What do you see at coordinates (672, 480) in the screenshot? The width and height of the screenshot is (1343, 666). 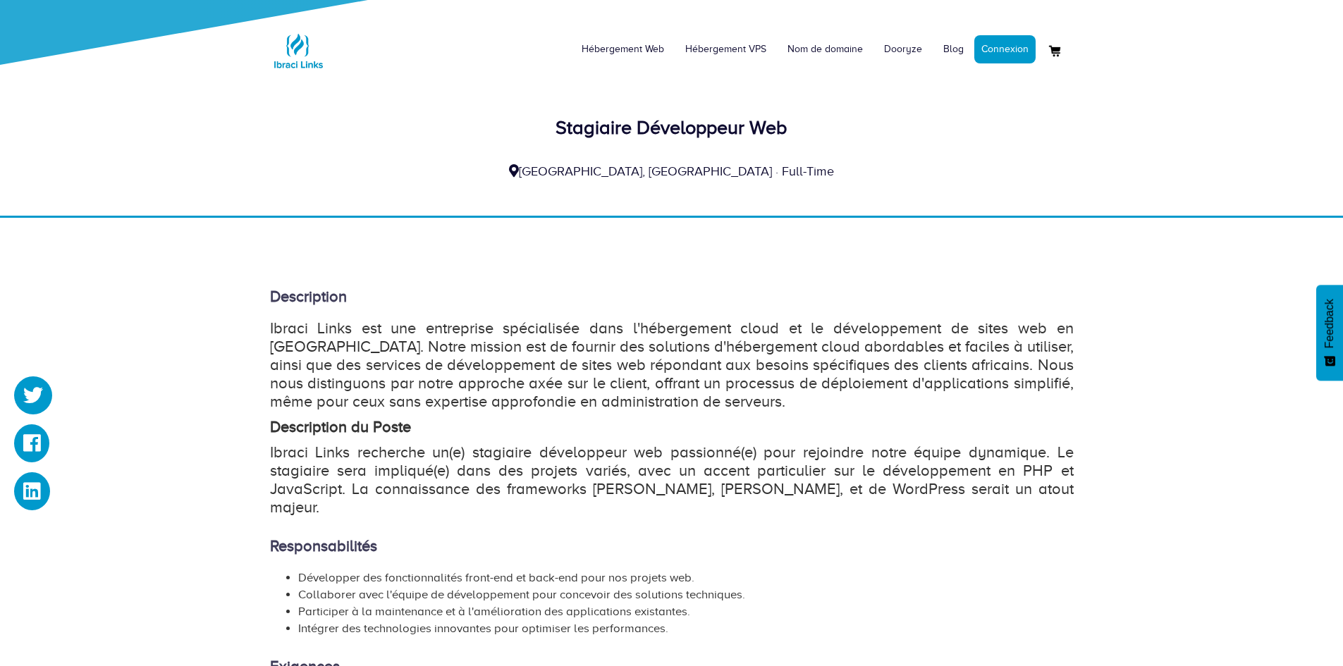 I see `p: Ibraci Links recherche un(e) stagiaire développeur web passionné(e) pour rejoindre notre équipe d...` at bounding box center [672, 480].